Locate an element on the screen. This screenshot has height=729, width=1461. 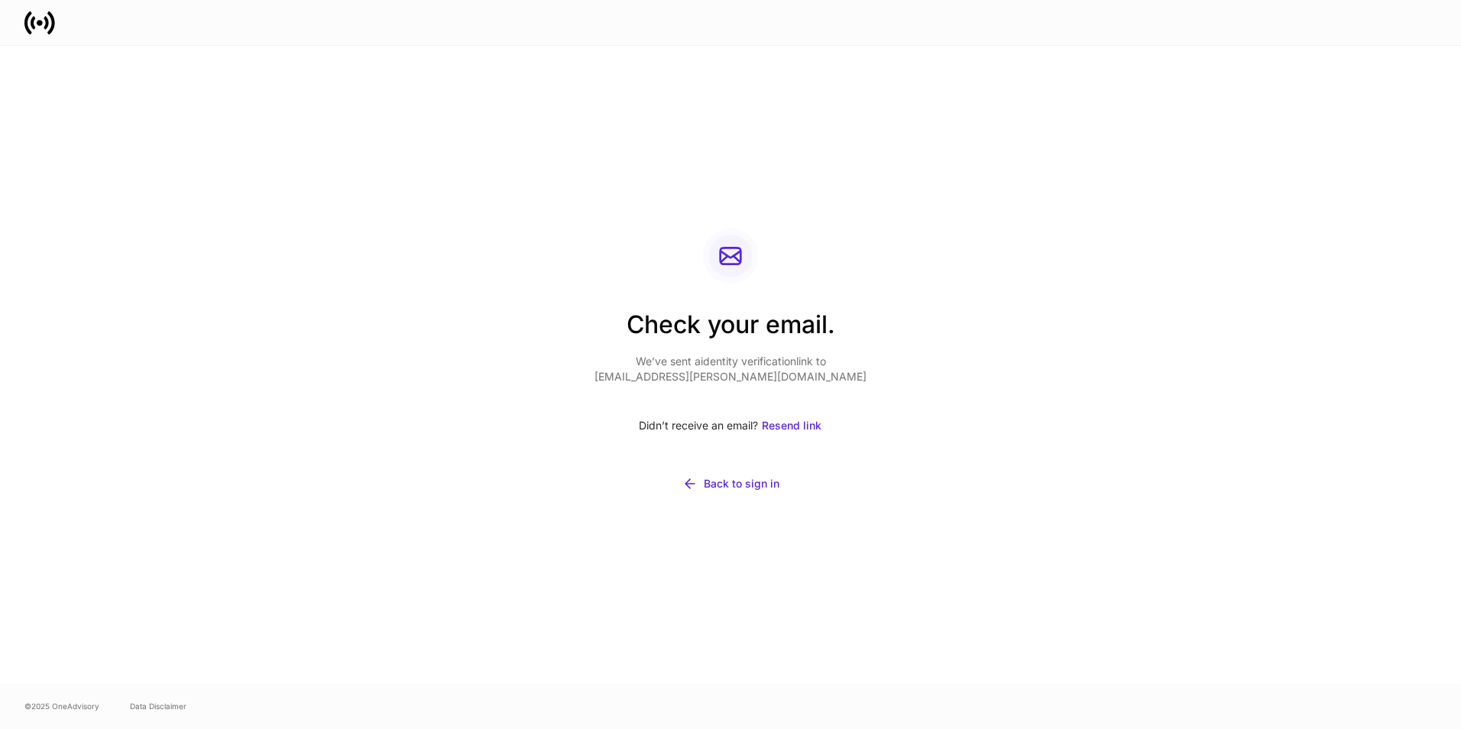
div: Resend link is located at coordinates (792, 426).